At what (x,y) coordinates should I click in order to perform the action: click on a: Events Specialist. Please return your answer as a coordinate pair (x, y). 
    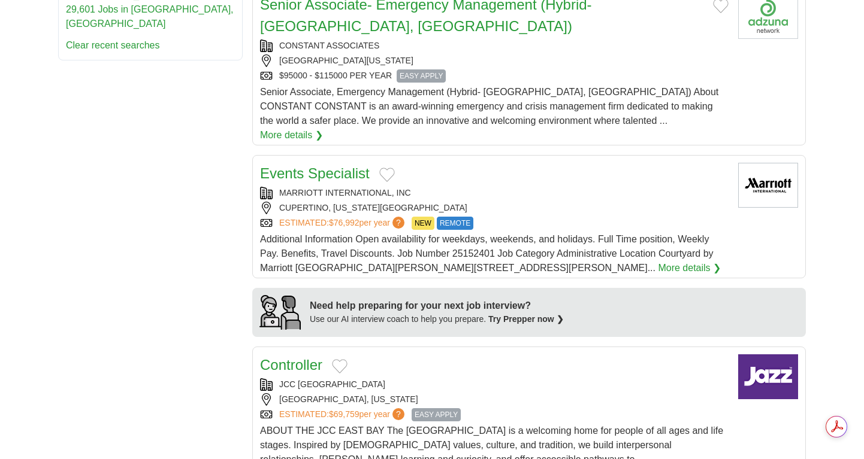
    Looking at the image, I should click on (314, 173).